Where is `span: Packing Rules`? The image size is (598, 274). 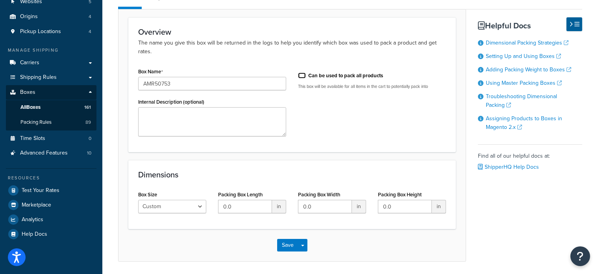
span: Packing Rules is located at coordinates (36, 122).